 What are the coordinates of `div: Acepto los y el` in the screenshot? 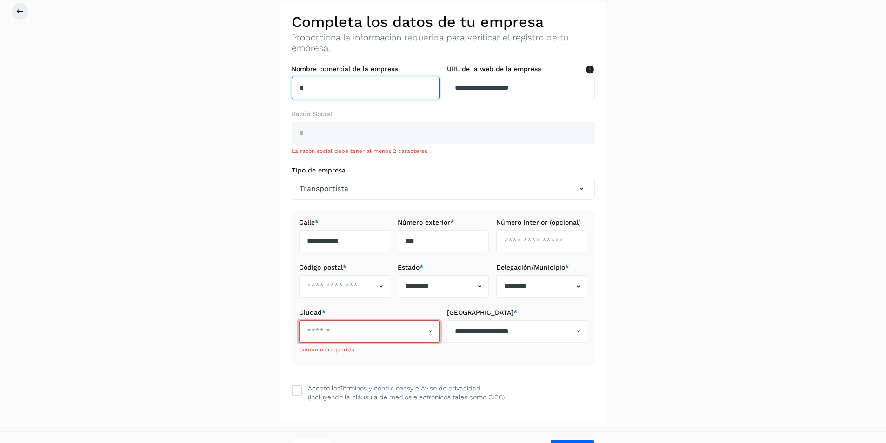 It's located at (394, 388).